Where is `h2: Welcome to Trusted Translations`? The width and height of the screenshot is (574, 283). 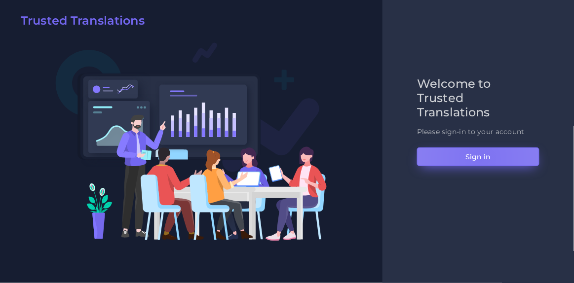 h2: Welcome to Trusted Translations is located at coordinates (478, 98).